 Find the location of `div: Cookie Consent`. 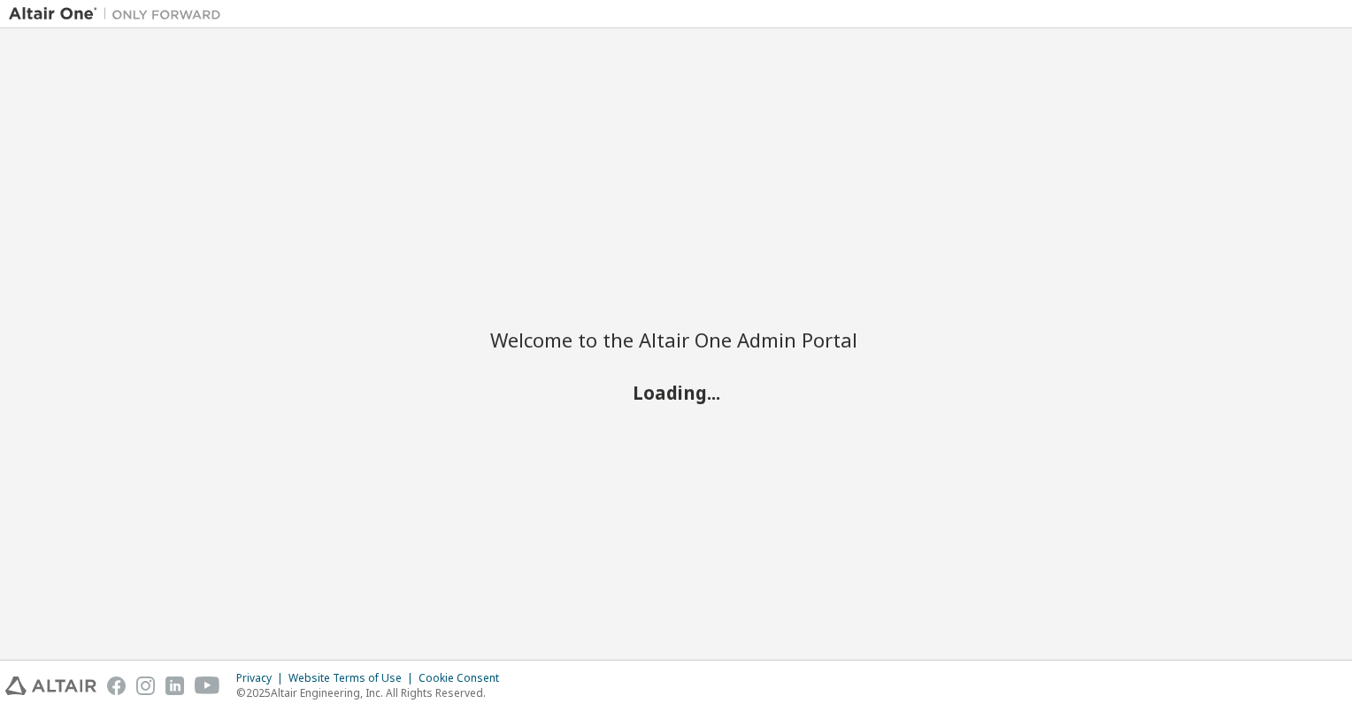

div: Cookie Consent is located at coordinates (464, 679).